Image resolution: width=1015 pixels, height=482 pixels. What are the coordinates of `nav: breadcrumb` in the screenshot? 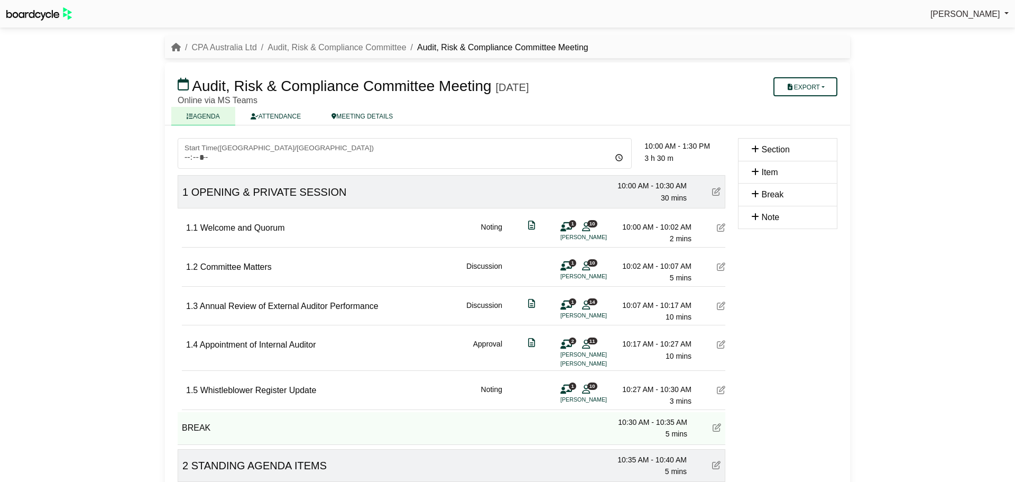 It's located at (380, 48).